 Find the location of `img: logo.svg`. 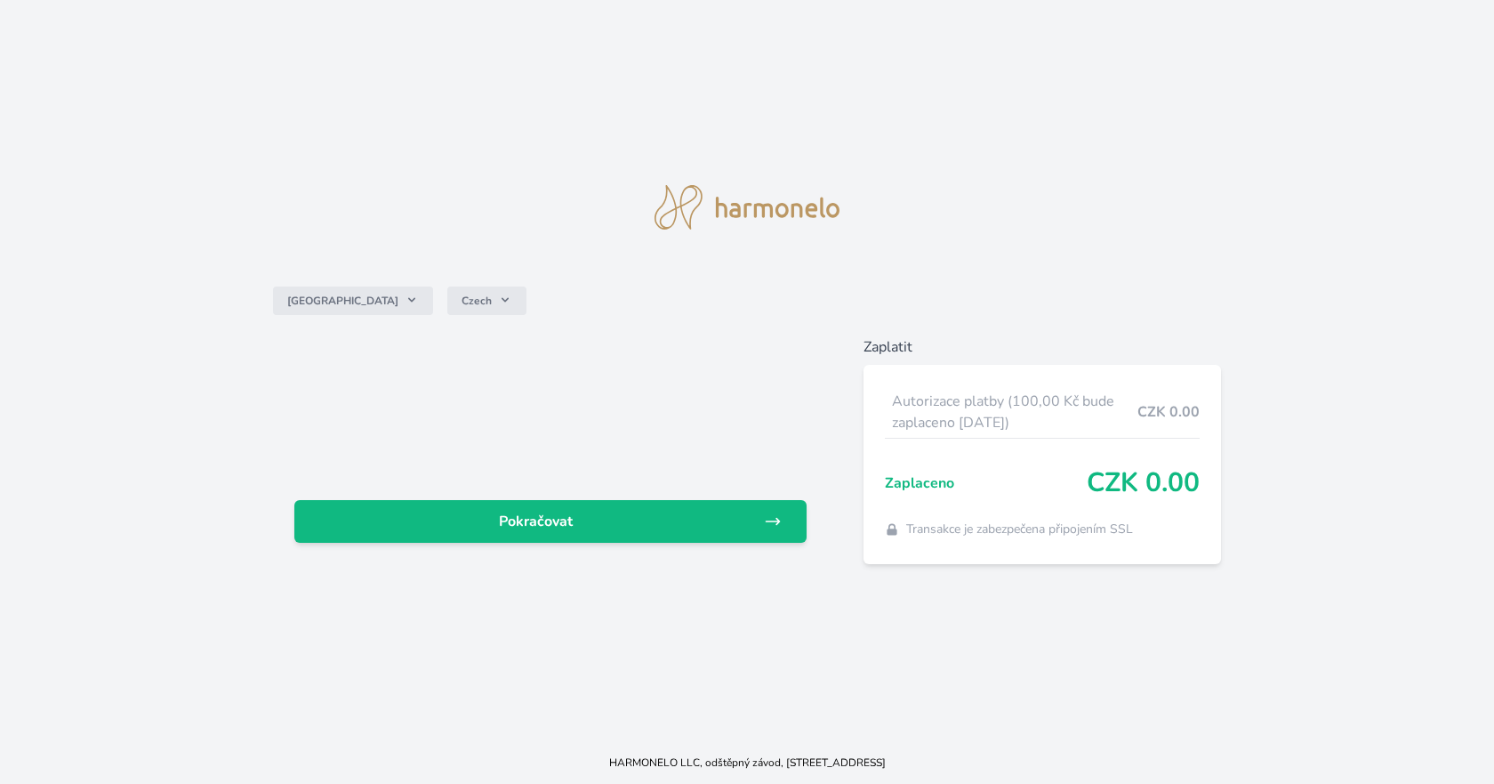

img: logo.svg is located at coordinates (747, 207).